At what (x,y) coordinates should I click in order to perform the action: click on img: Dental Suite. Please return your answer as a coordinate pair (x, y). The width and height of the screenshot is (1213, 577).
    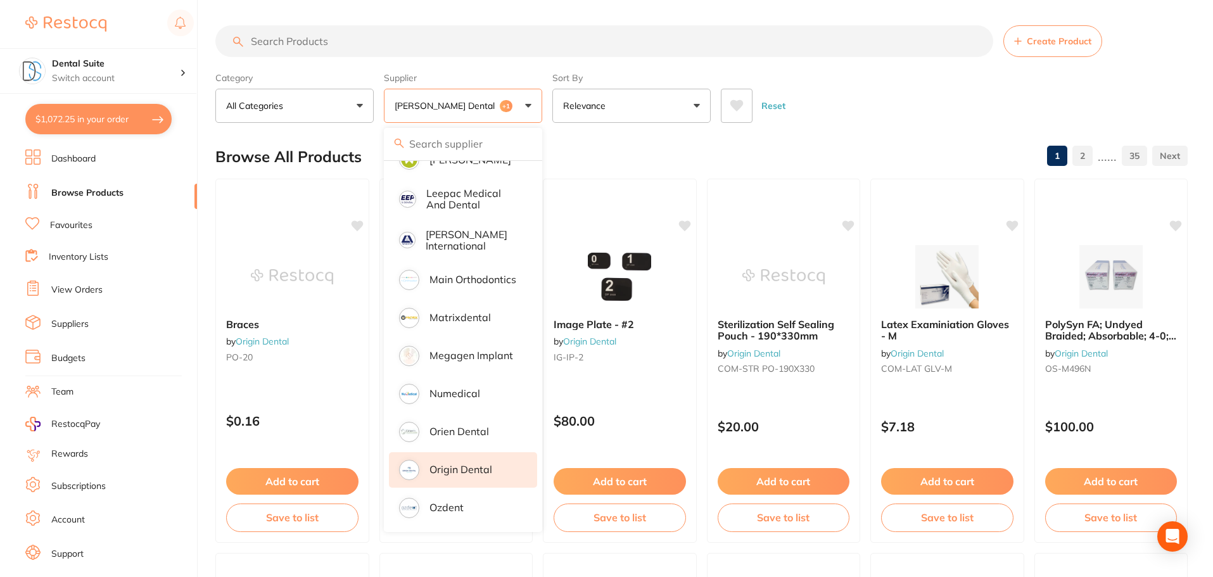
    Looking at the image, I should click on (32, 71).